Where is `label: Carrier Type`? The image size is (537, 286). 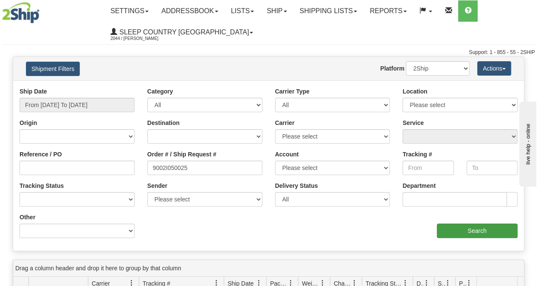 label: Carrier Type is located at coordinates (292, 91).